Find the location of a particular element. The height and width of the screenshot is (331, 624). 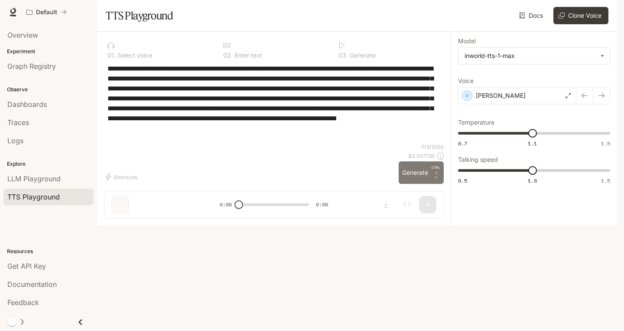

button: Shortcuts is located at coordinates (122, 177).